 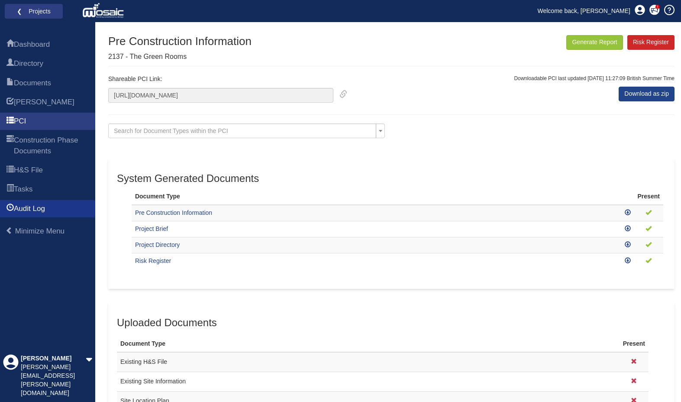 I want to click on a: Download as zip, so click(x=647, y=94).